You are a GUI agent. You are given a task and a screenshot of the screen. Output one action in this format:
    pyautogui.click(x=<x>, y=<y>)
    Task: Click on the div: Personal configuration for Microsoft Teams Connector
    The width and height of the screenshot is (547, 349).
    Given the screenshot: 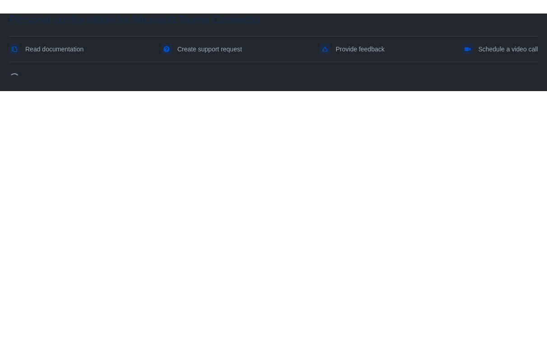 What is the action you would take?
    pyautogui.click(x=273, y=20)
    